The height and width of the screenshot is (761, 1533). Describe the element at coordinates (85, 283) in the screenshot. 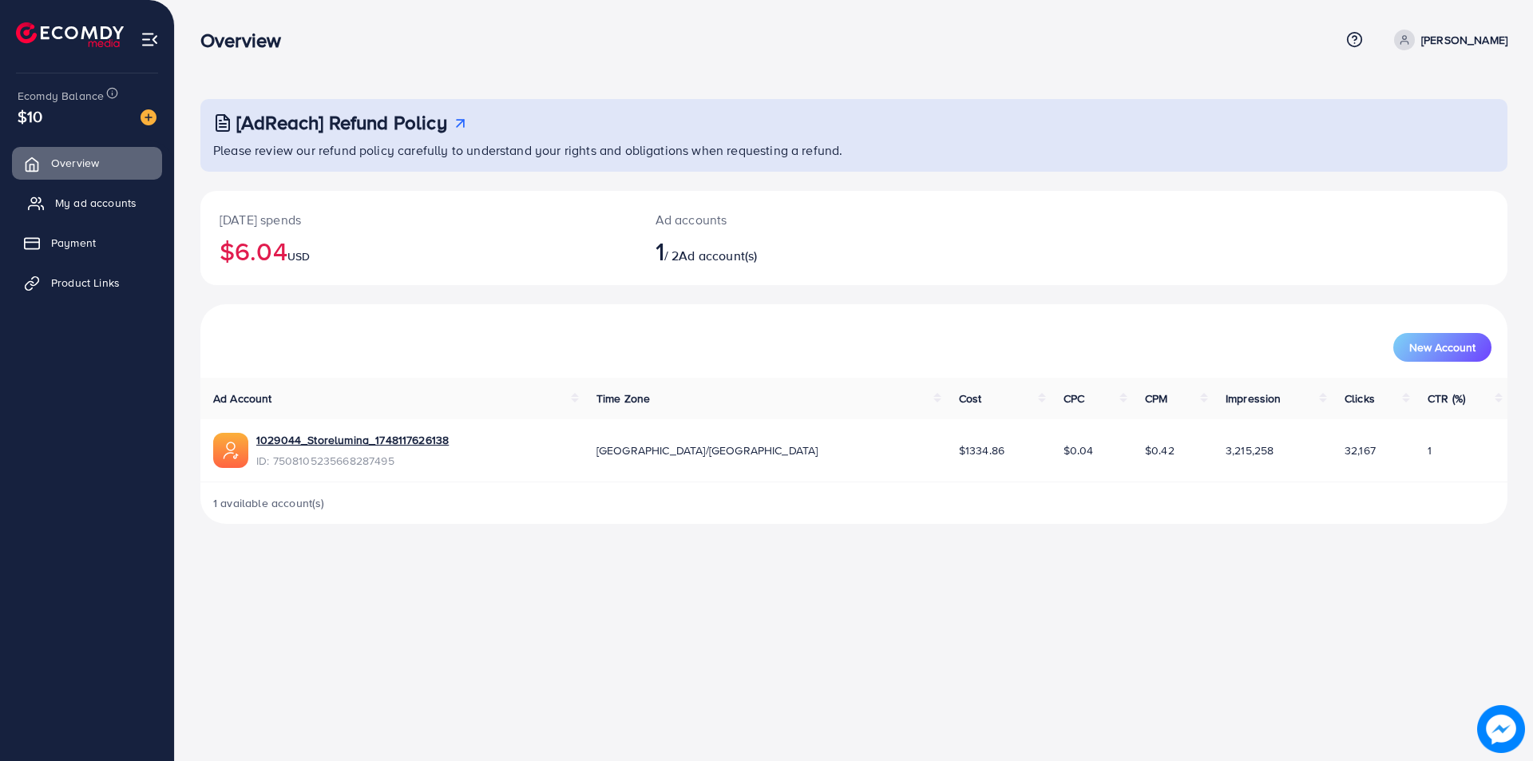

I see `span: Product Links` at that location.